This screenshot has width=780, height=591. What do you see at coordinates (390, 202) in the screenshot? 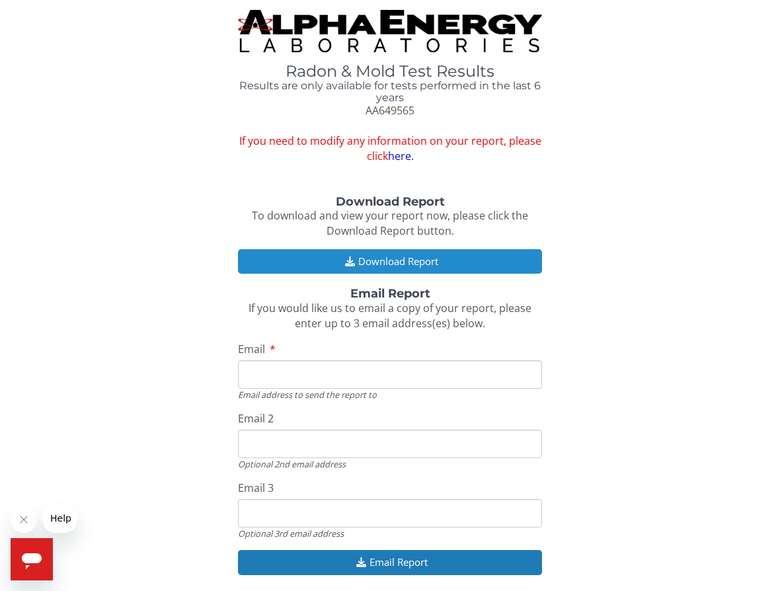
I see `strong: Download Report` at bounding box center [390, 202].